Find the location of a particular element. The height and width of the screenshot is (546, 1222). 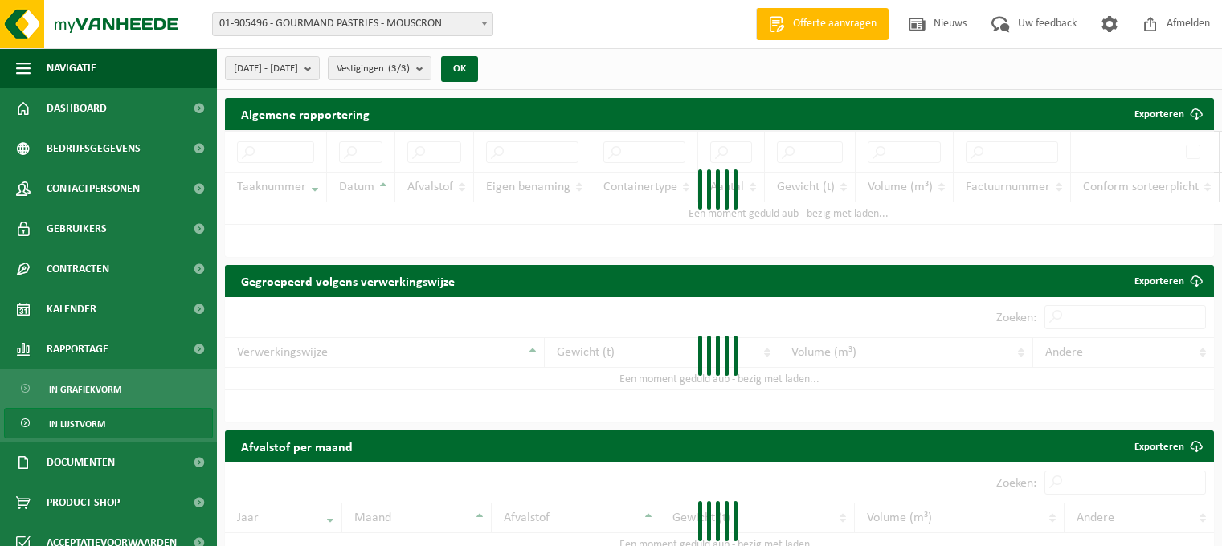

span: In lijstvorm is located at coordinates (77, 424).